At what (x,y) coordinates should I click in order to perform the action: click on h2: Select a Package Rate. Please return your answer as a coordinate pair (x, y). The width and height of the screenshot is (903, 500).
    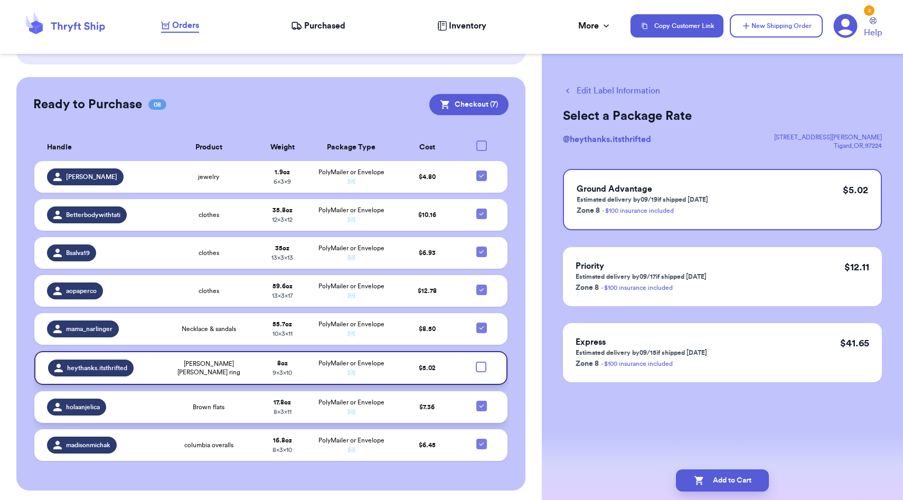
    Looking at the image, I should click on (722, 116).